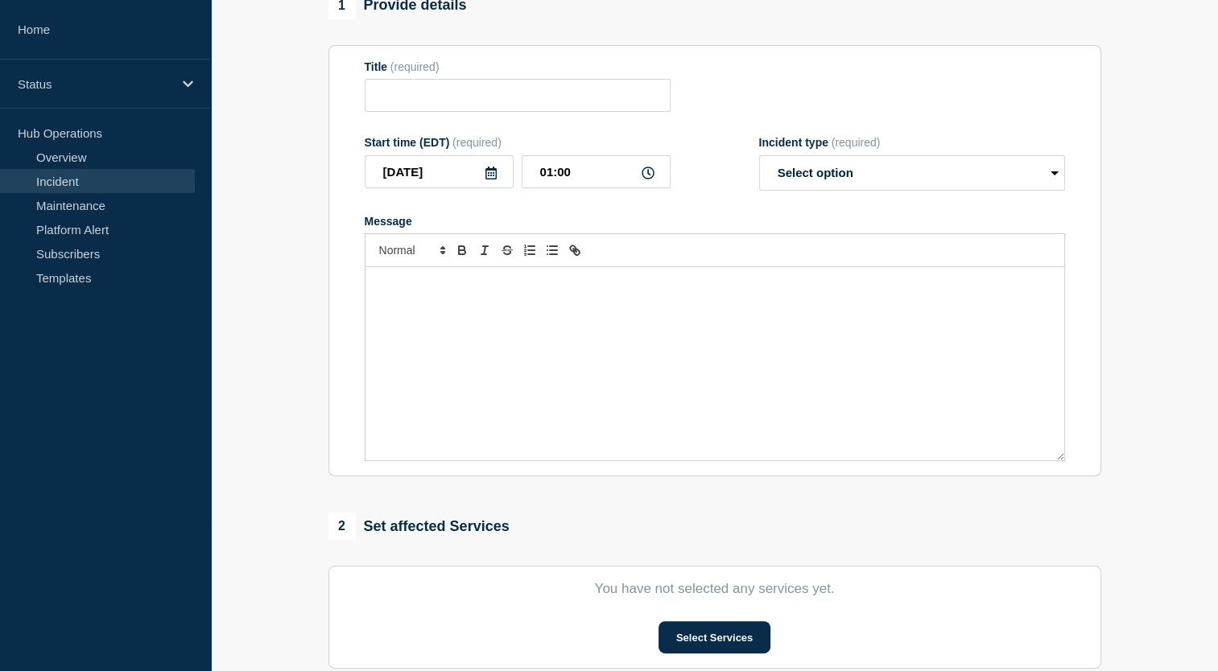  Describe the element at coordinates (342, 526) in the screenshot. I see `span: 2` at that location.